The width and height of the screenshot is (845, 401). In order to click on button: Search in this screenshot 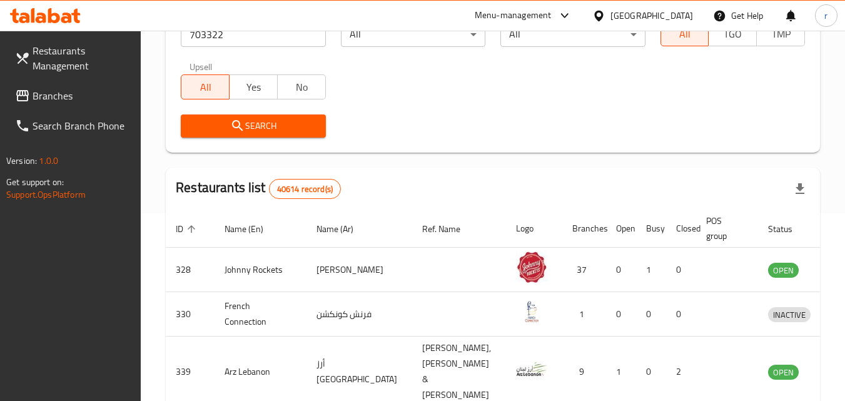, I will do `click(253, 126)`.